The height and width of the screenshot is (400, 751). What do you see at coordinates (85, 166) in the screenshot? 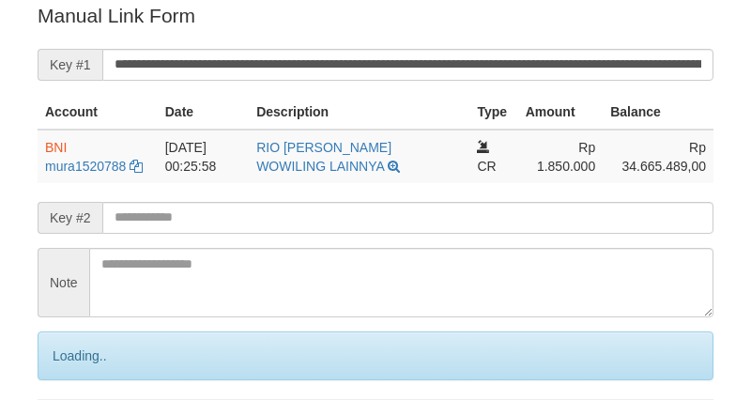
I see `a: mura1520788` at bounding box center [85, 166].